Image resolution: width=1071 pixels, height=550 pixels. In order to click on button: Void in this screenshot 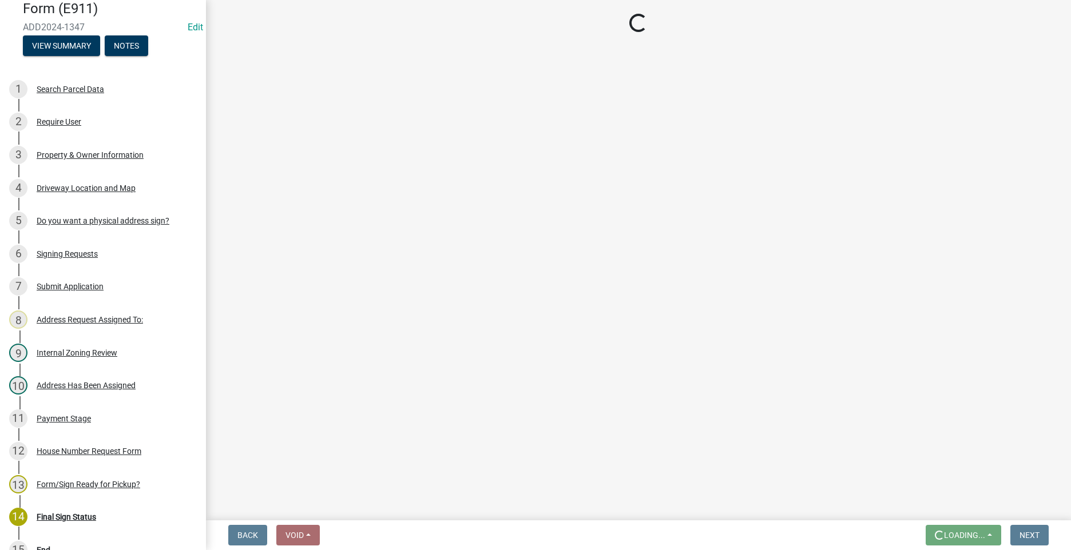, I will do `click(298, 536)`.